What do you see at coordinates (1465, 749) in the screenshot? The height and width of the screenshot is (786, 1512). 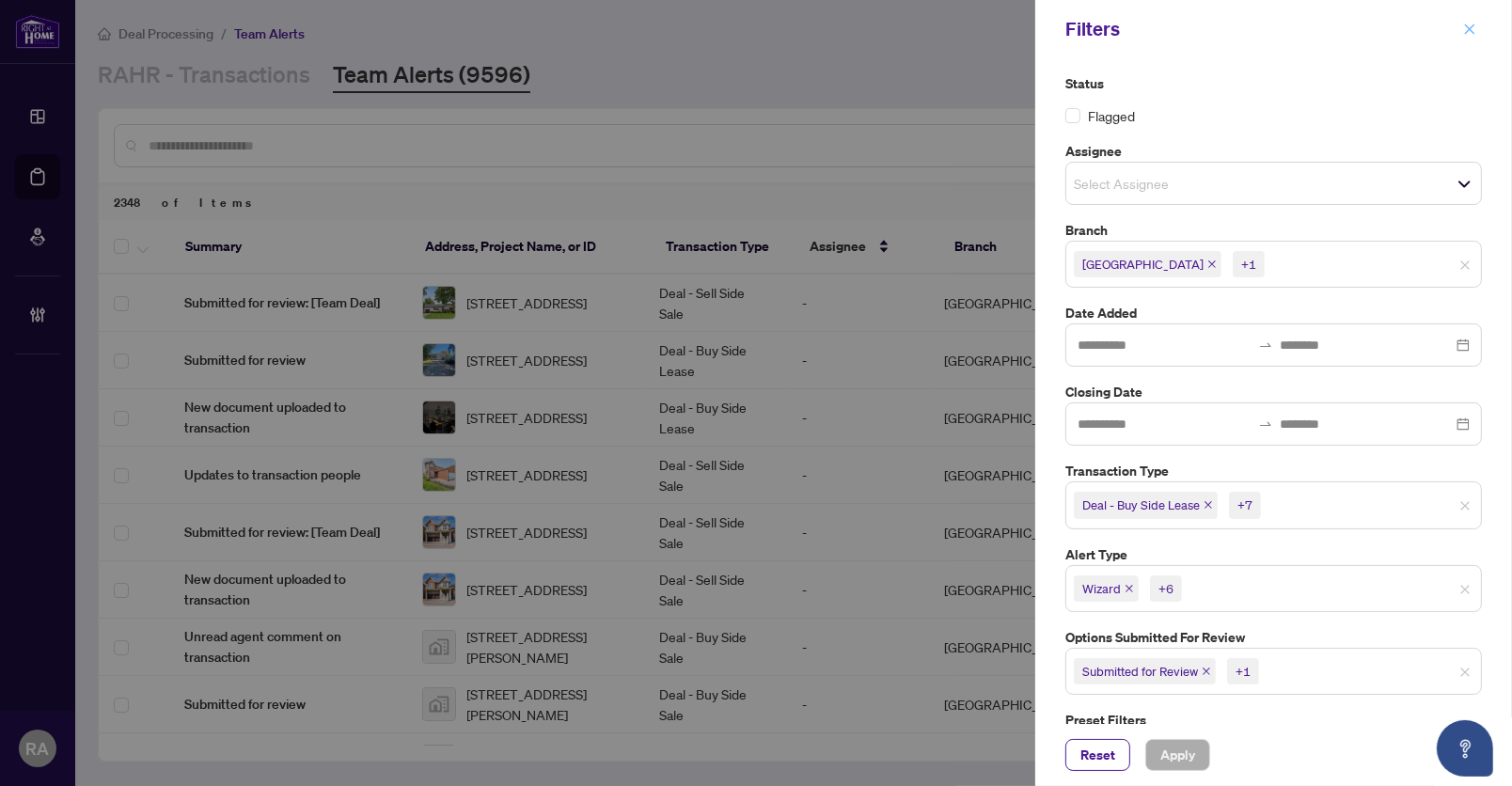 I see `button: Open asap` at bounding box center [1465, 749].